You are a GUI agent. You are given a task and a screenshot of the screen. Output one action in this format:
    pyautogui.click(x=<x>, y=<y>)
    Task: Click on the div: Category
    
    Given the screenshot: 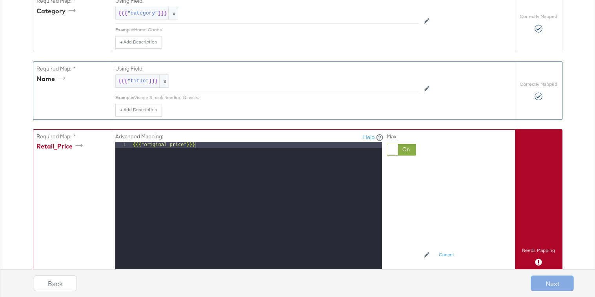 What is the action you would take?
    pyautogui.click(x=57, y=11)
    